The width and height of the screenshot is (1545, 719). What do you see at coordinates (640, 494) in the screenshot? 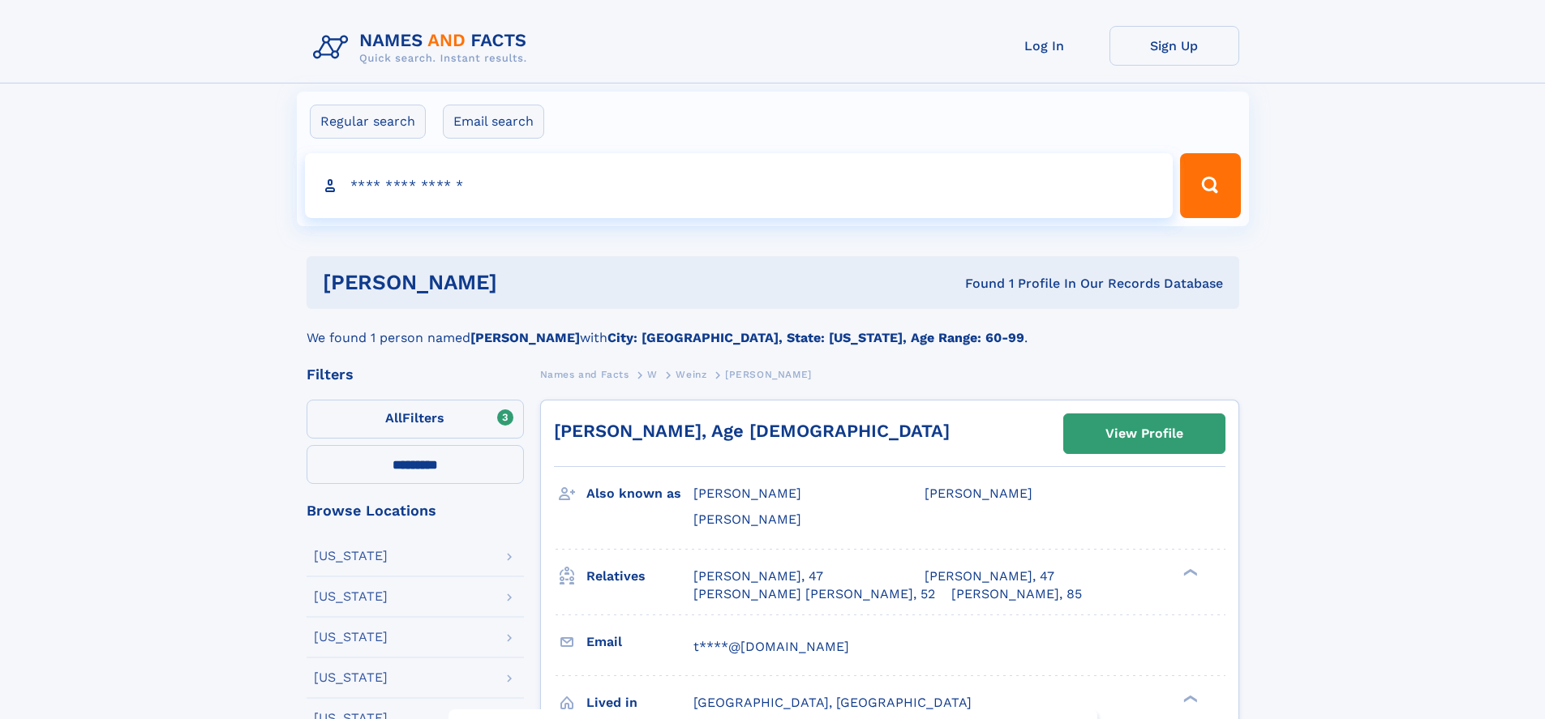
I see `h3: Also known as` at bounding box center [640, 494].